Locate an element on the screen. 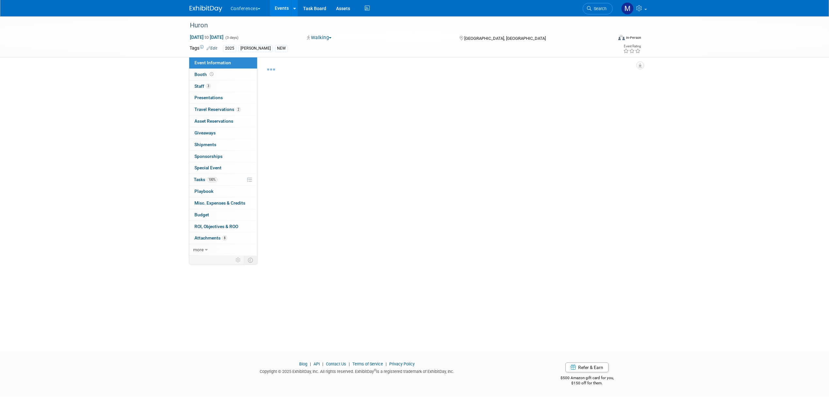 The width and height of the screenshot is (829, 401). a: Refer & Earn is located at coordinates (587, 367).